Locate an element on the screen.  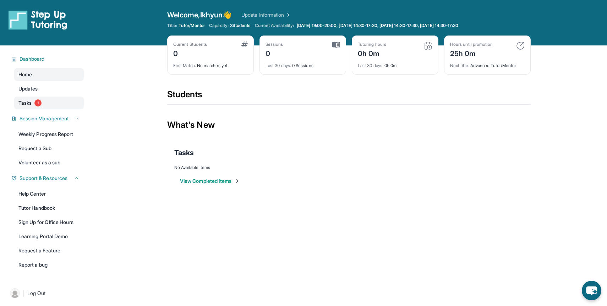
span: Support & Resources is located at coordinates (43, 178).